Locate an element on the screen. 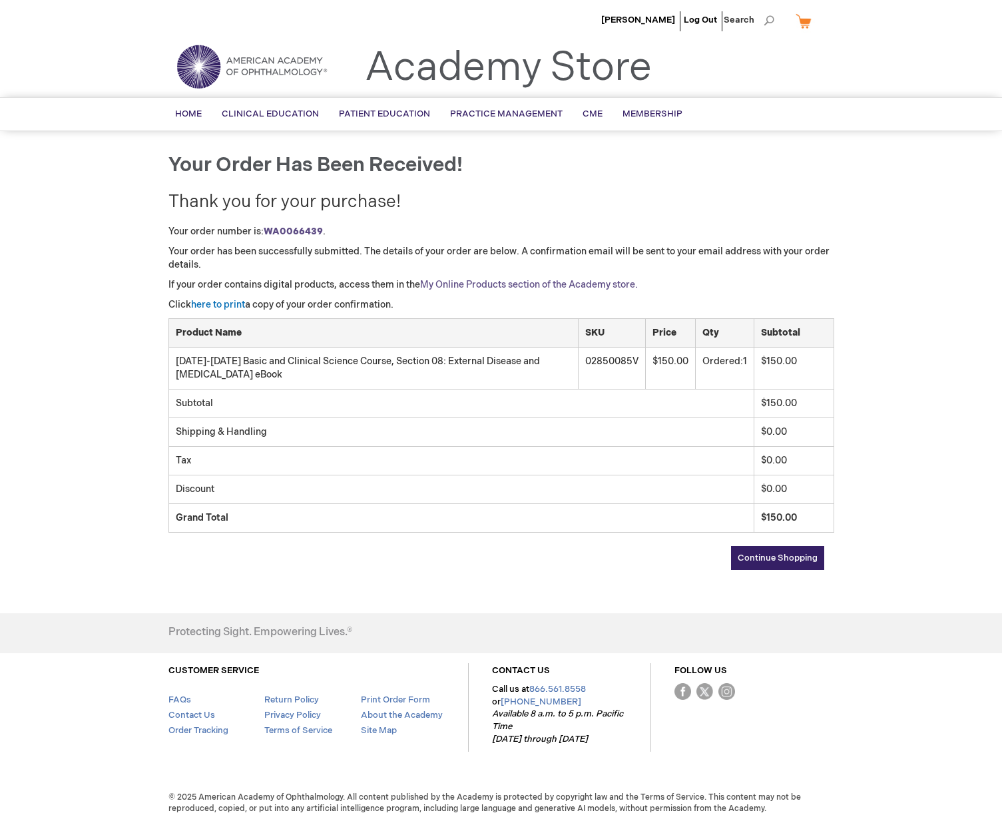  span: Ordered: is located at coordinates (722, 361).